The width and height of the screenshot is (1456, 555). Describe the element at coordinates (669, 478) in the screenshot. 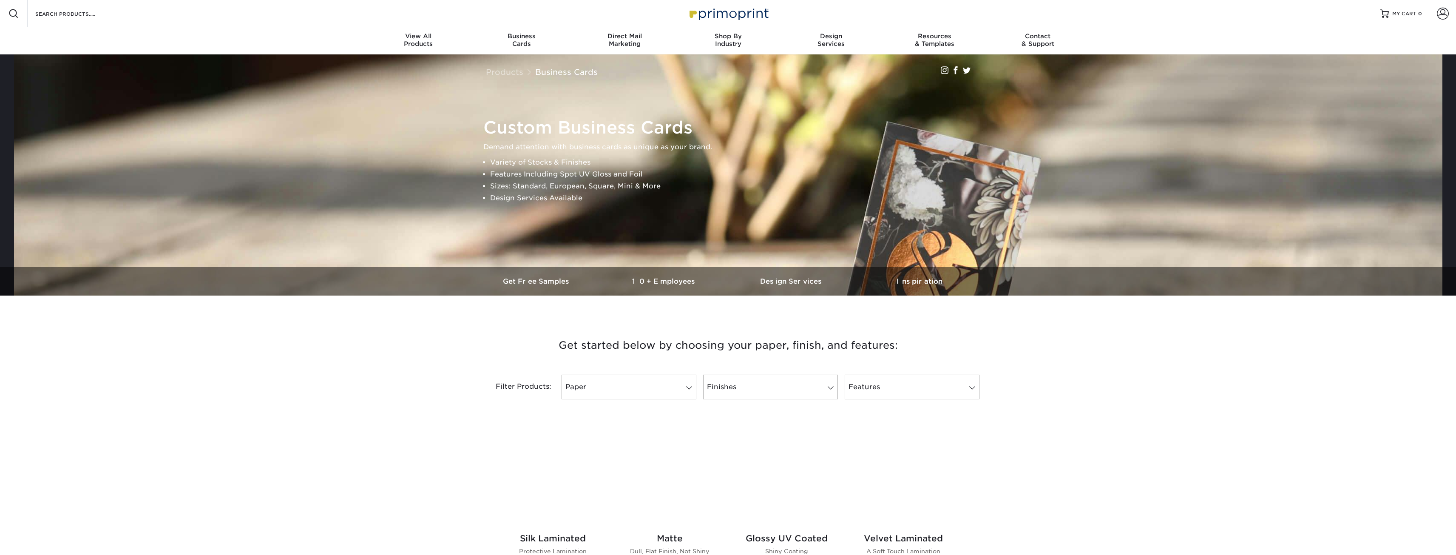

I see `img: Matte Business Cards` at that location.